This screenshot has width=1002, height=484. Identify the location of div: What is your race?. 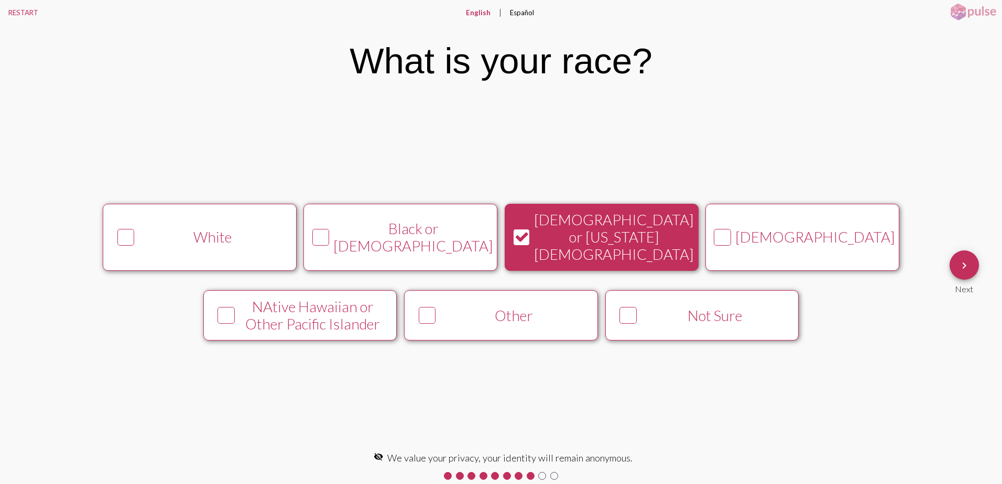
(501, 61).